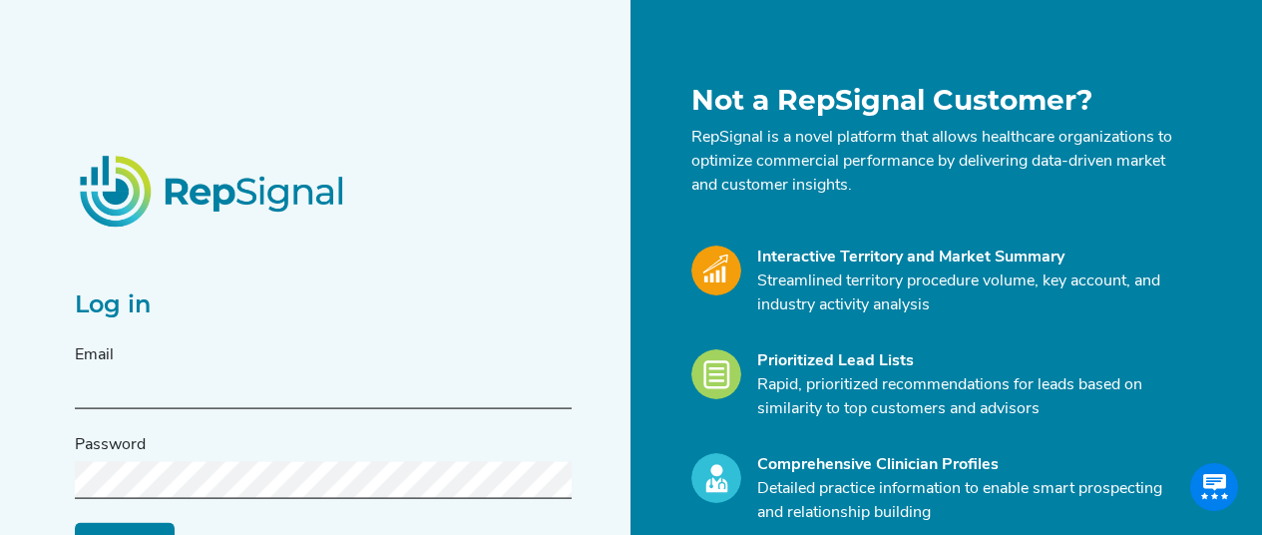 The height and width of the screenshot is (535, 1262). What do you see at coordinates (214, 191) in the screenshot?
I see `img: RepSignalLogo.20539ed3.png` at bounding box center [214, 191].